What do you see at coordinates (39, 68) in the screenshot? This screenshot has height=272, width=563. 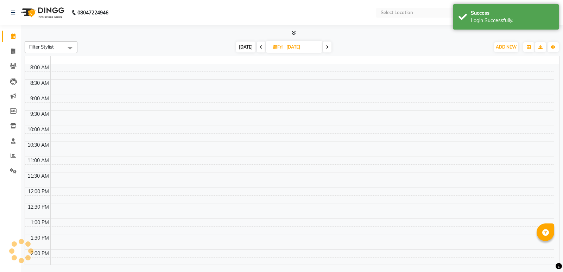 I see `div: 8:00 AM` at bounding box center [39, 68].